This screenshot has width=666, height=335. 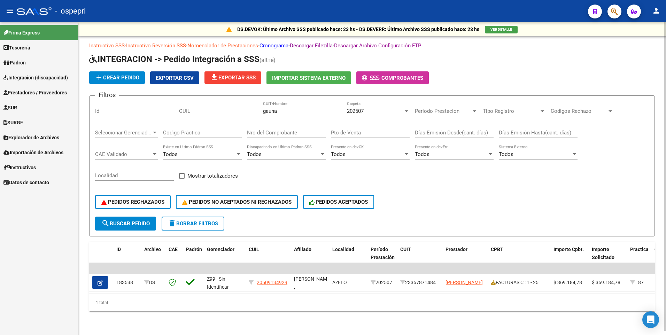 What do you see at coordinates (502, 29) in the screenshot?
I see `span: VER DETALLE` at bounding box center [502, 29].